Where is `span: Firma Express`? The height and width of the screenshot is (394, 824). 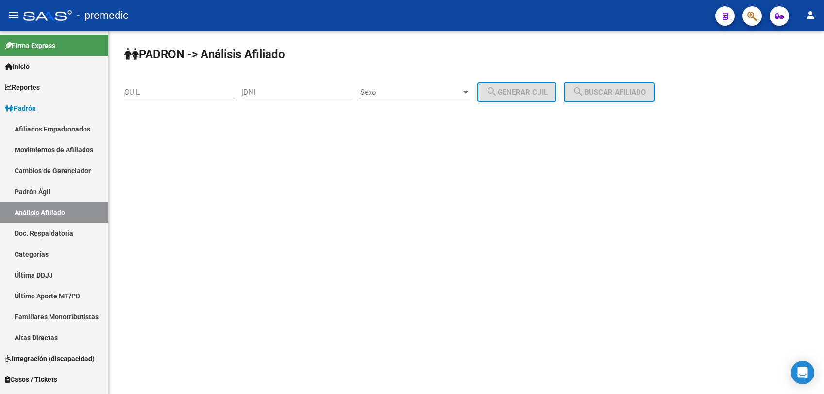
span: Firma Express is located at coordinates (30, 46).